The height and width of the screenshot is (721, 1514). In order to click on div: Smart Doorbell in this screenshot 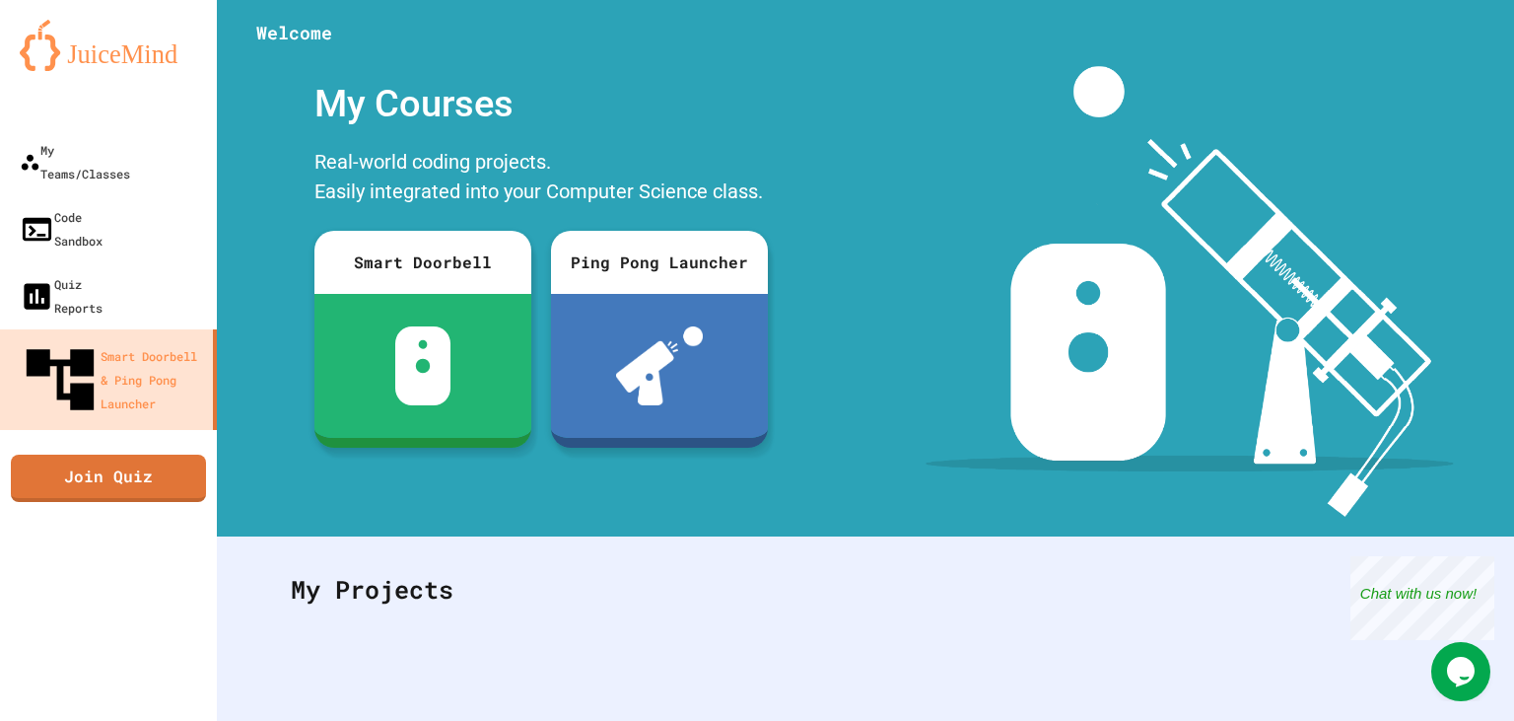, I will do `click(423, 262)`.